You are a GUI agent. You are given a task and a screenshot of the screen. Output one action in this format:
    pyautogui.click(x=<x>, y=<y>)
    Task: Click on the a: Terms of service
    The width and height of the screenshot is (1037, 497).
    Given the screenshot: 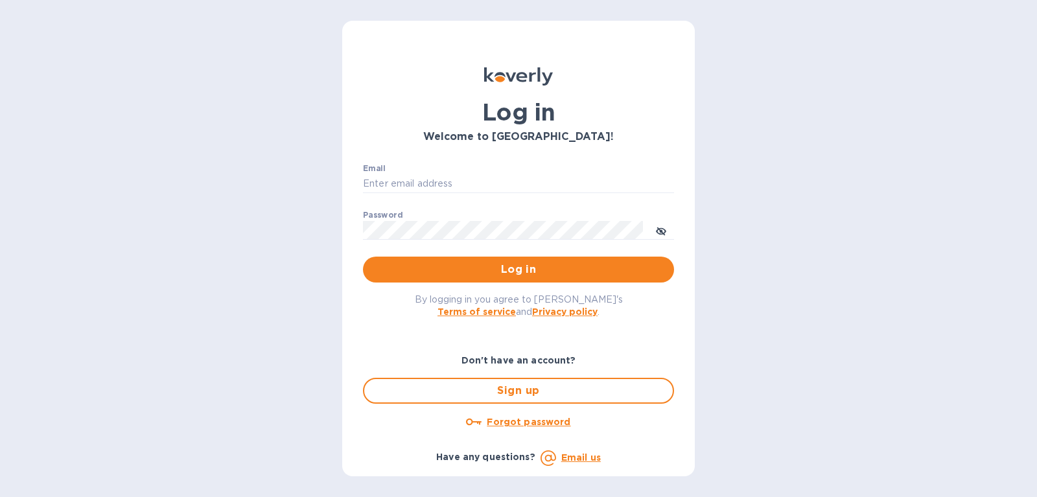 What is the action you would take?
    pyautogui.click(x=476, y=312)
    